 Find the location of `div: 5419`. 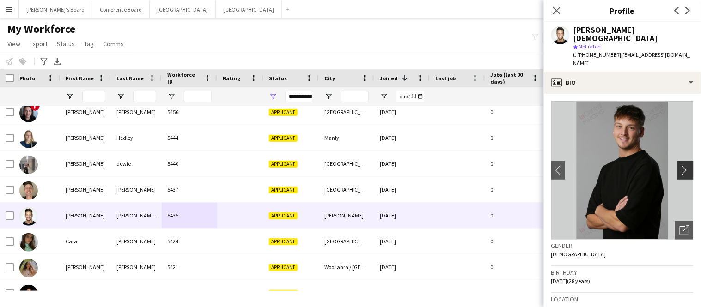

div: 5419 is located at coordinates (189, 293).